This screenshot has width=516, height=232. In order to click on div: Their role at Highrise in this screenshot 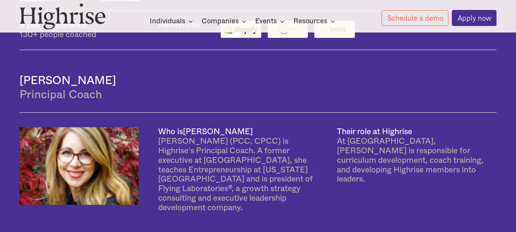, I will do `click(374, 131)`.